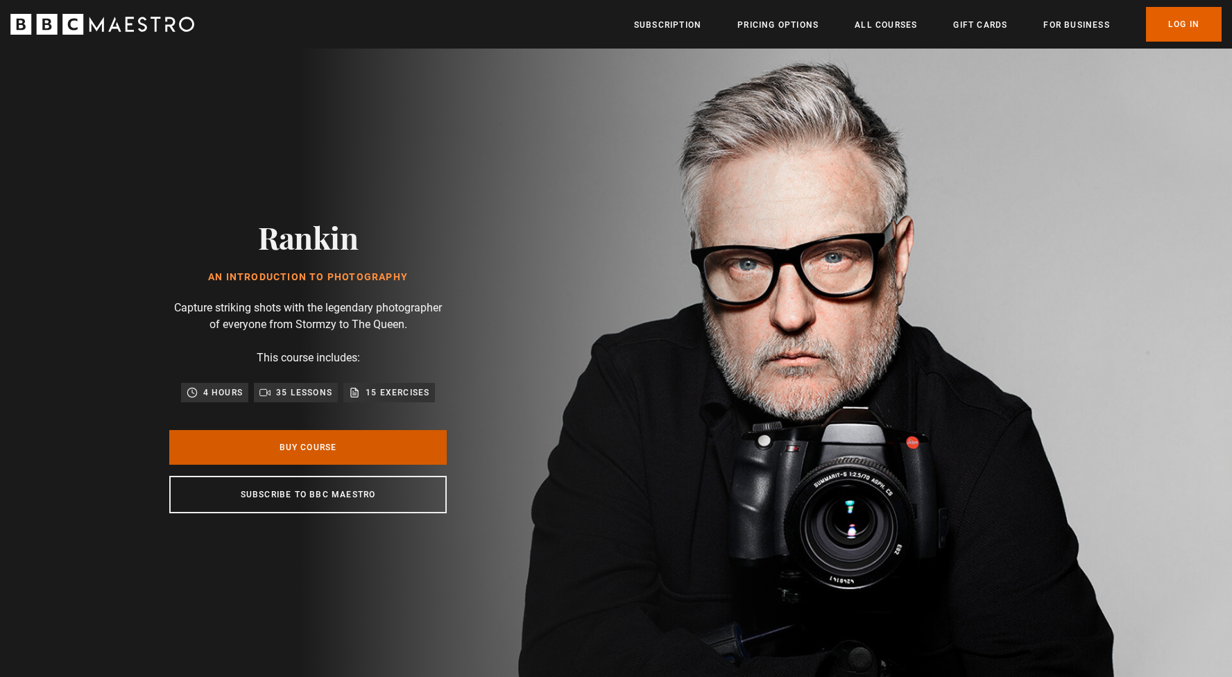 The height and width of the screenshot is (677, 1232). I want to click on a: For business, so click(1076, 25).